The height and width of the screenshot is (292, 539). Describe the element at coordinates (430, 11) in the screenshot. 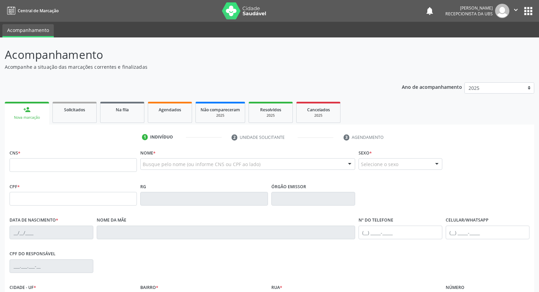

I see `button: notifications` at that location.